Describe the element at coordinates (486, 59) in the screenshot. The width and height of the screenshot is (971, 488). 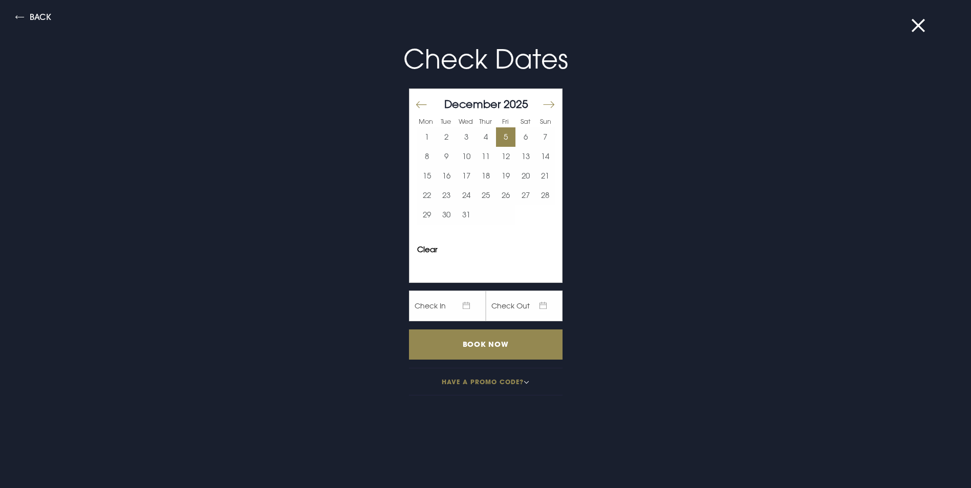
I see `p: Check Dates` at that location.